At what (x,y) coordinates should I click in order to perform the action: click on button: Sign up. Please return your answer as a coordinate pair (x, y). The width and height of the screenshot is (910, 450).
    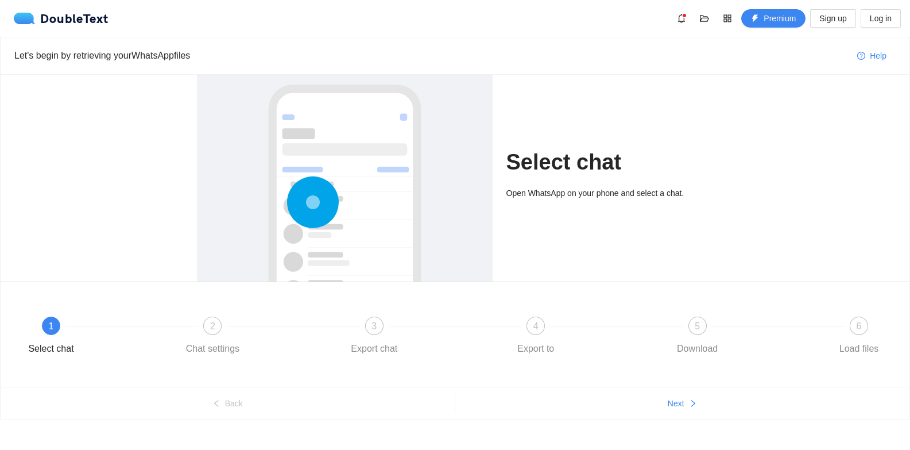
    Looking at the image, I should click on (833, 18).